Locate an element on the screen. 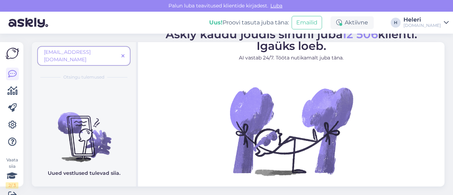  div: H is located at coordinates (396, 23).